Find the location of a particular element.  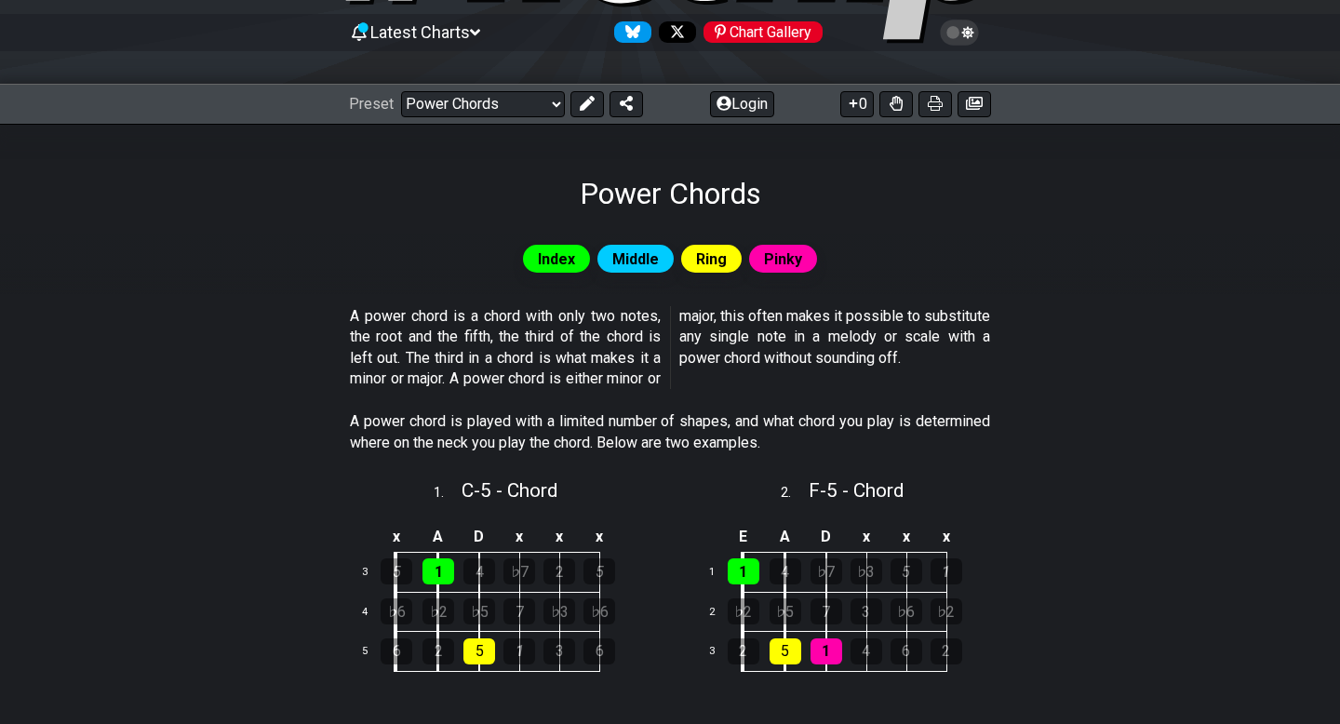

td: 1 is located at coordinates (720, 572).